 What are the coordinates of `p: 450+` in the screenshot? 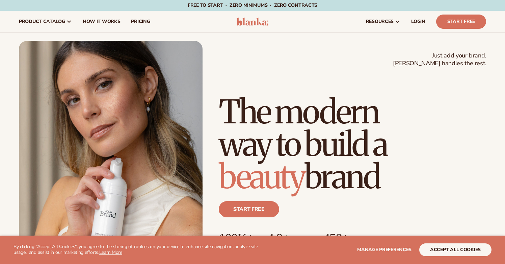 It's located at (349, 238).